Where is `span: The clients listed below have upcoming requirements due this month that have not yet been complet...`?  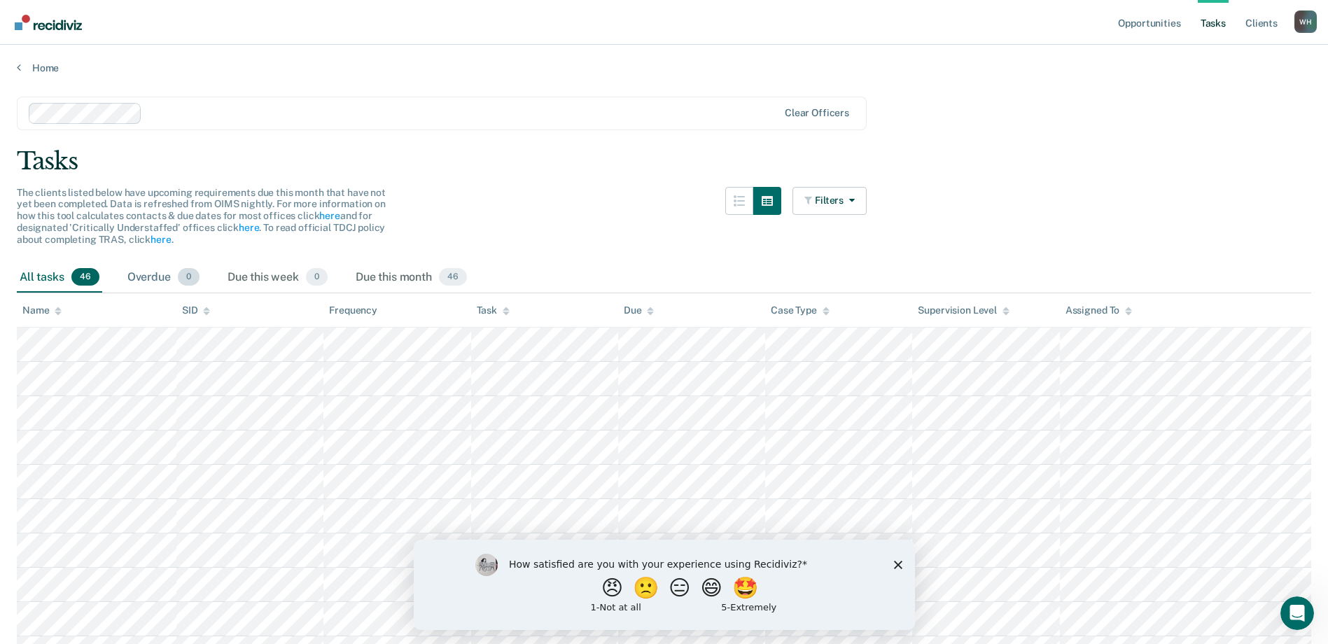
span: The clients listed below have upcoming requirements due this month that have not yet been complet... is located at coordinates (201, 216).